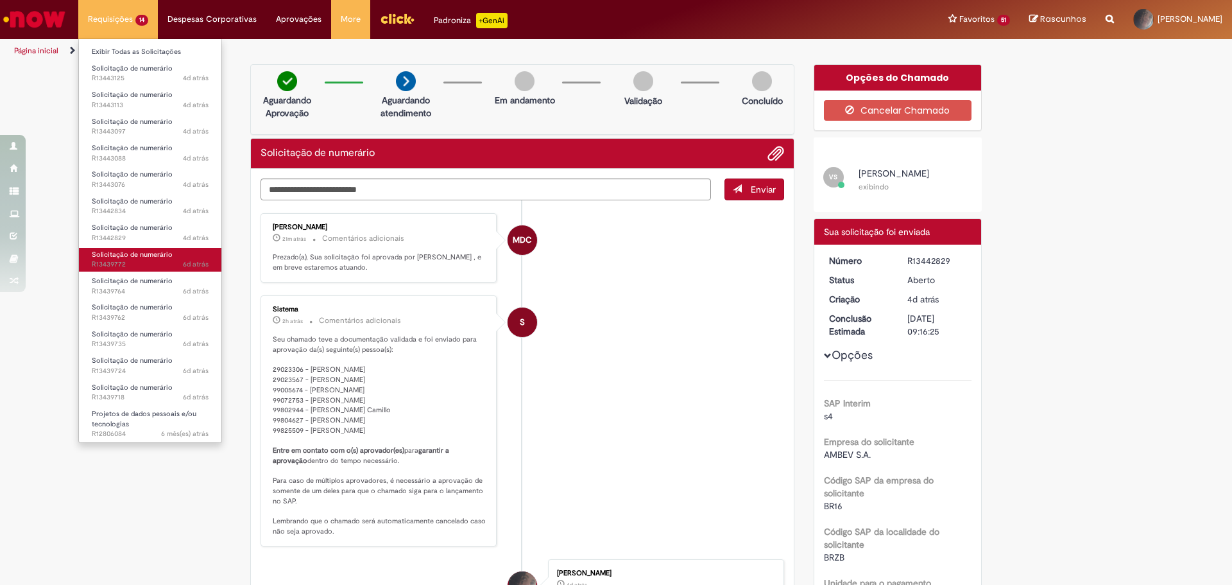 This screenshot has width=1232, height=585. I want to click on span: R13439772, so click(150, 264).